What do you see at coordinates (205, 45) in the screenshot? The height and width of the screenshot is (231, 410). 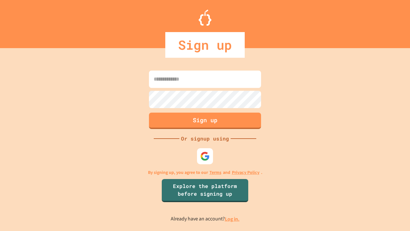 I see `div: Sign up` at bounding box center [205, 45].